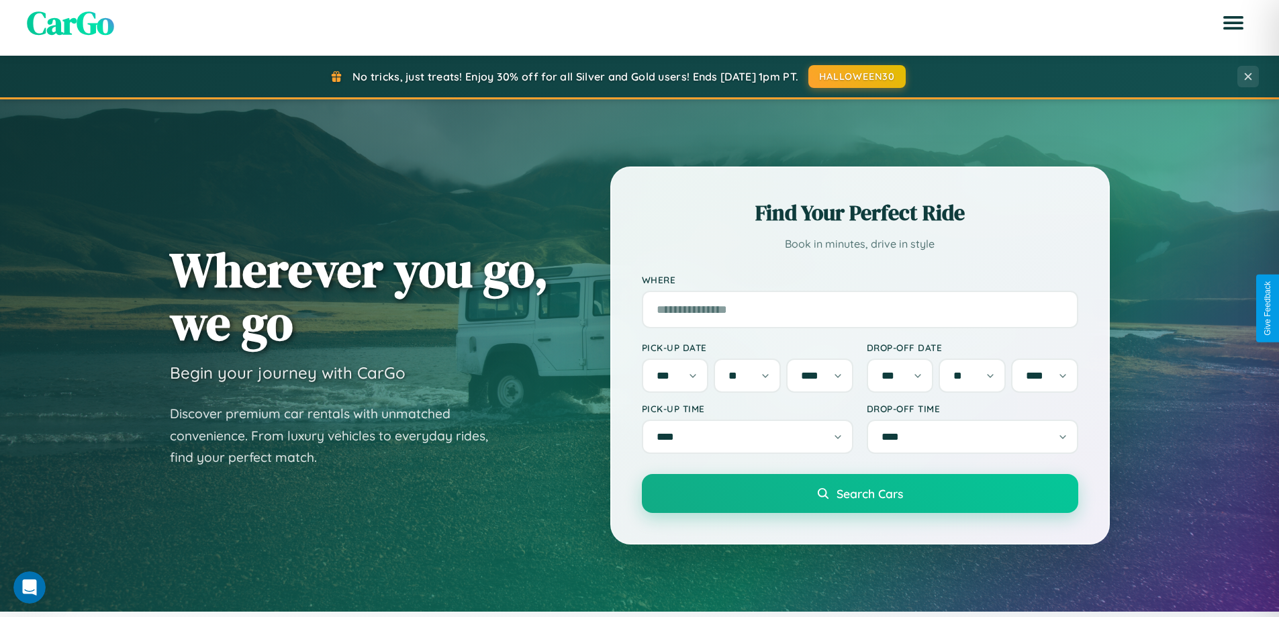 The width and height of the screenshot is (1279, 617). What do you see at coordinates (747, 347) in the screenshot?
I see `label: Pick-up Date` at bounding box center [747, 347].